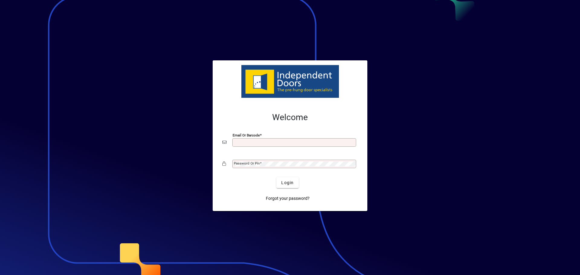  What do you see at coordinates (247, 164) in the screenshot?
I see `mat-label: Password or Pin` at bounding box center [247, 164].